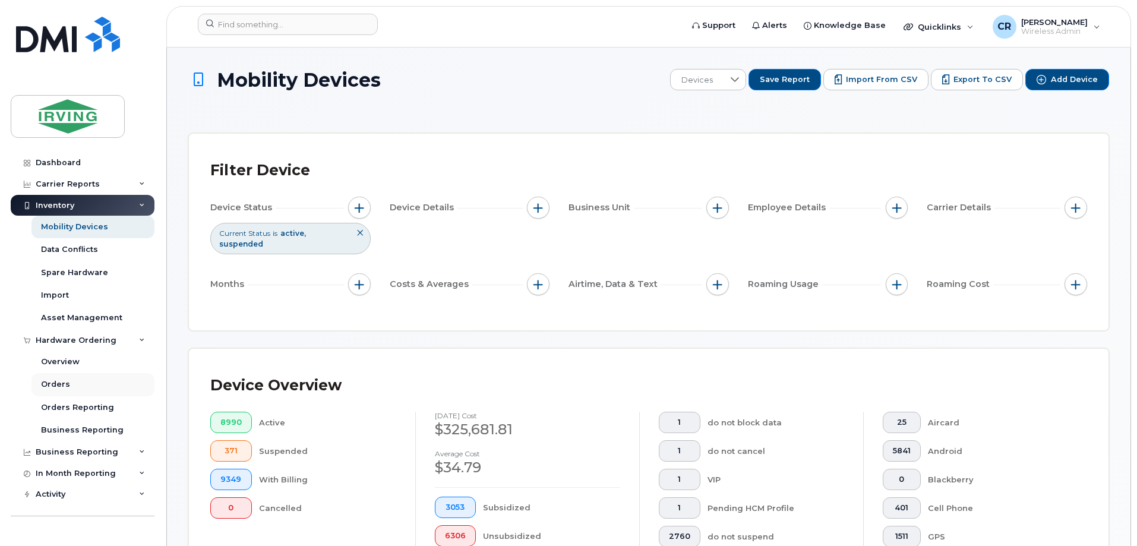 Image resolution: width=1137 pixels, height=546 pixels. I want to click on a: Add Device, so click(1067, 80).